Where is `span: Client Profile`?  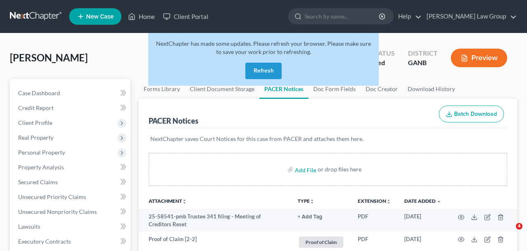 span: Client Profile is located at coordinates (35, 122).